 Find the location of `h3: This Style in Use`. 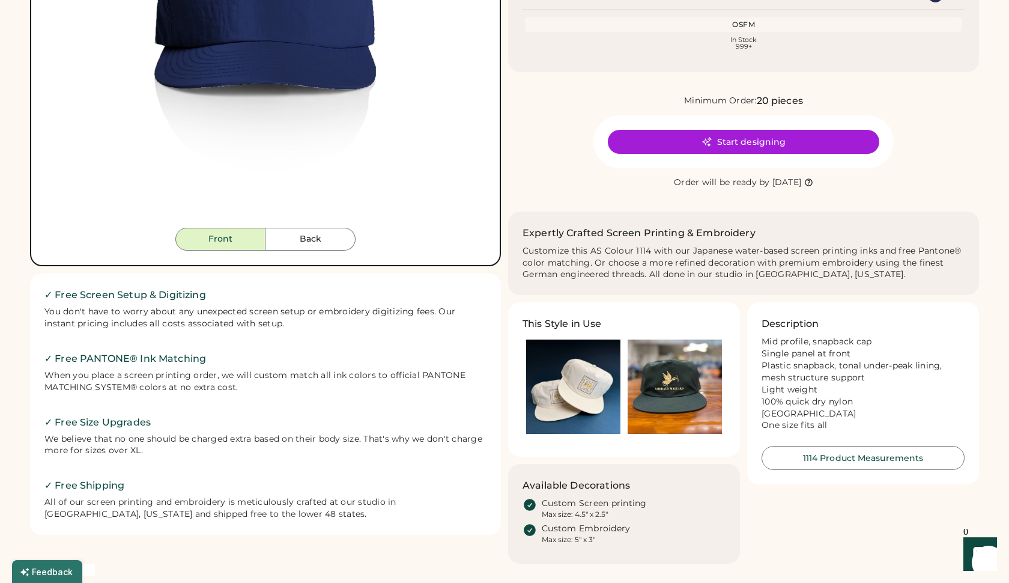

h3: This Style in Use is located at coordinates (562, 324).